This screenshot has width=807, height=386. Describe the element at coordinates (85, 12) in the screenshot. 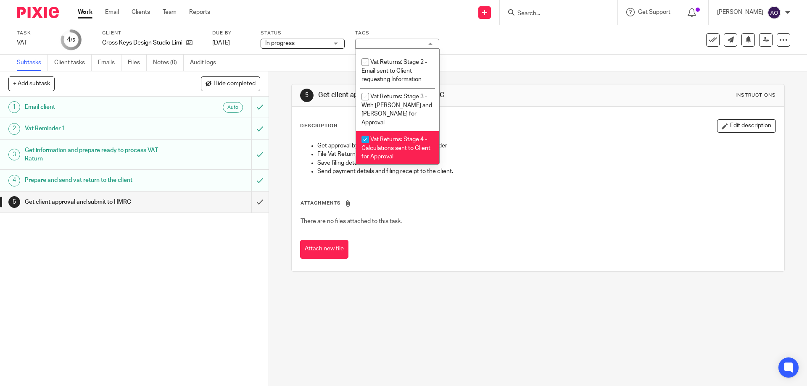

I see `a: Work` at that location.